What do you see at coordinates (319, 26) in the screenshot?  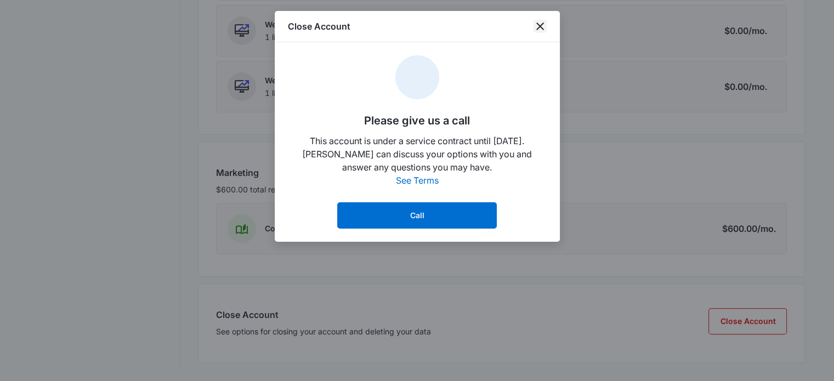 I see `h1: Close Account` at bounding box center [319, 26].